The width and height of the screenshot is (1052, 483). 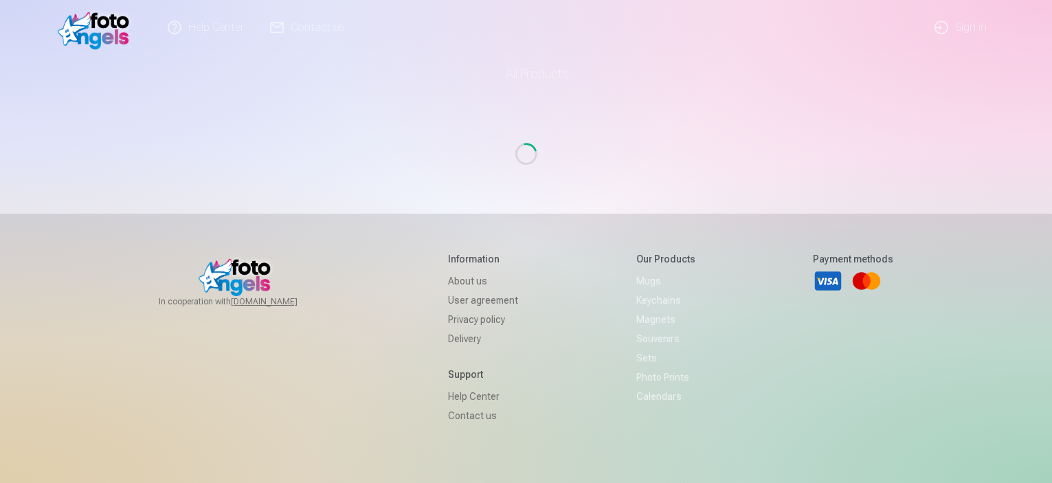 What do you see at coordinates (483, 319) in the screenshot?
I see `a: Privacy policy` at bounding box center [483, 319].